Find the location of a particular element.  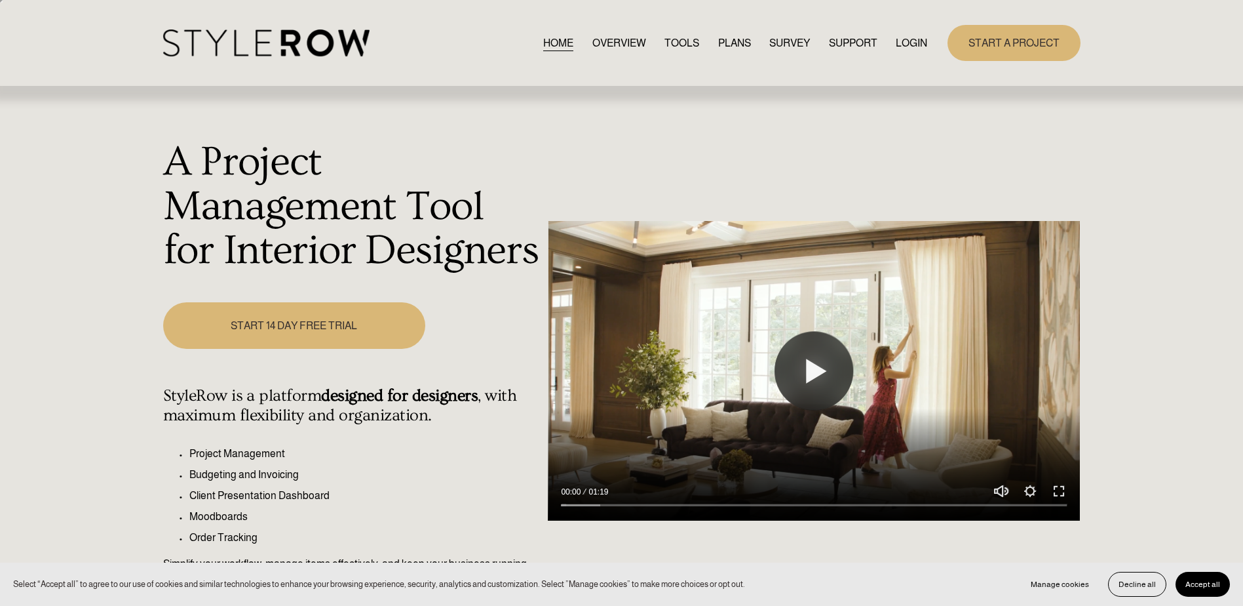

a: LOGIN is located at coordinates (912, 43).